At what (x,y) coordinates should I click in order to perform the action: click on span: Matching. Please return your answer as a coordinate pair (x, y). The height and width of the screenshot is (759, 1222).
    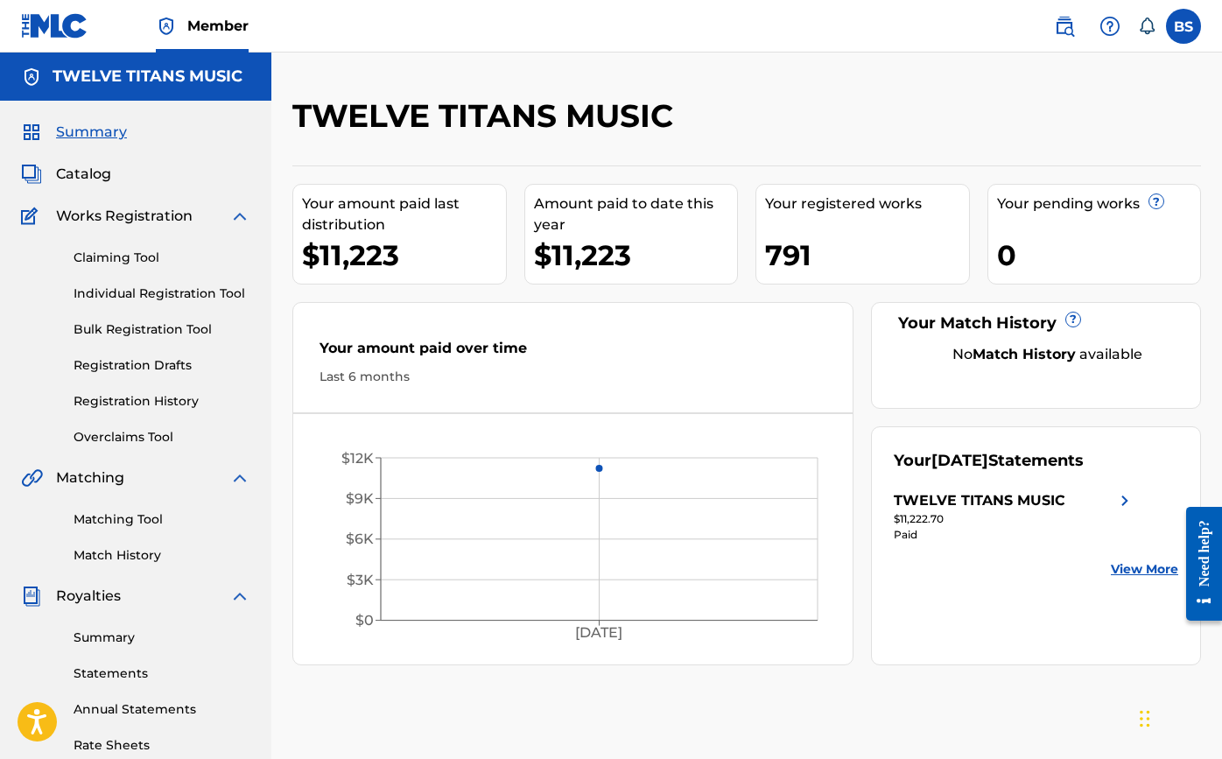
    Looking at the image, I should click on (90, 478).